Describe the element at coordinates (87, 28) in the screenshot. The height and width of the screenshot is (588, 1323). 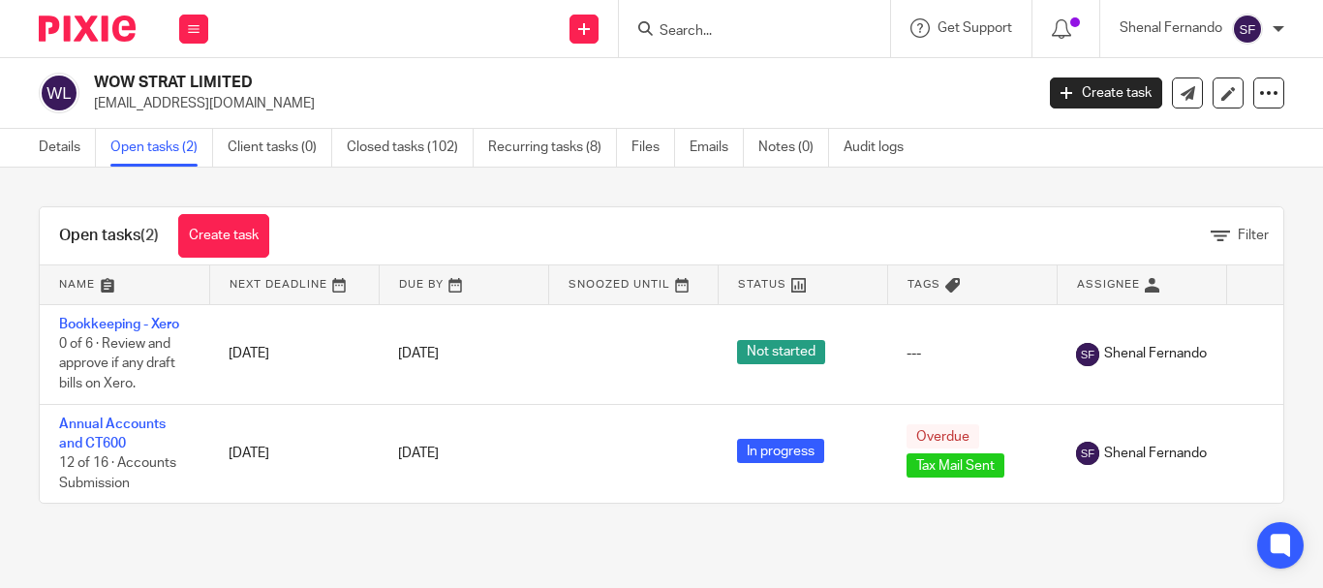
I see `img: Pixie` at that location.